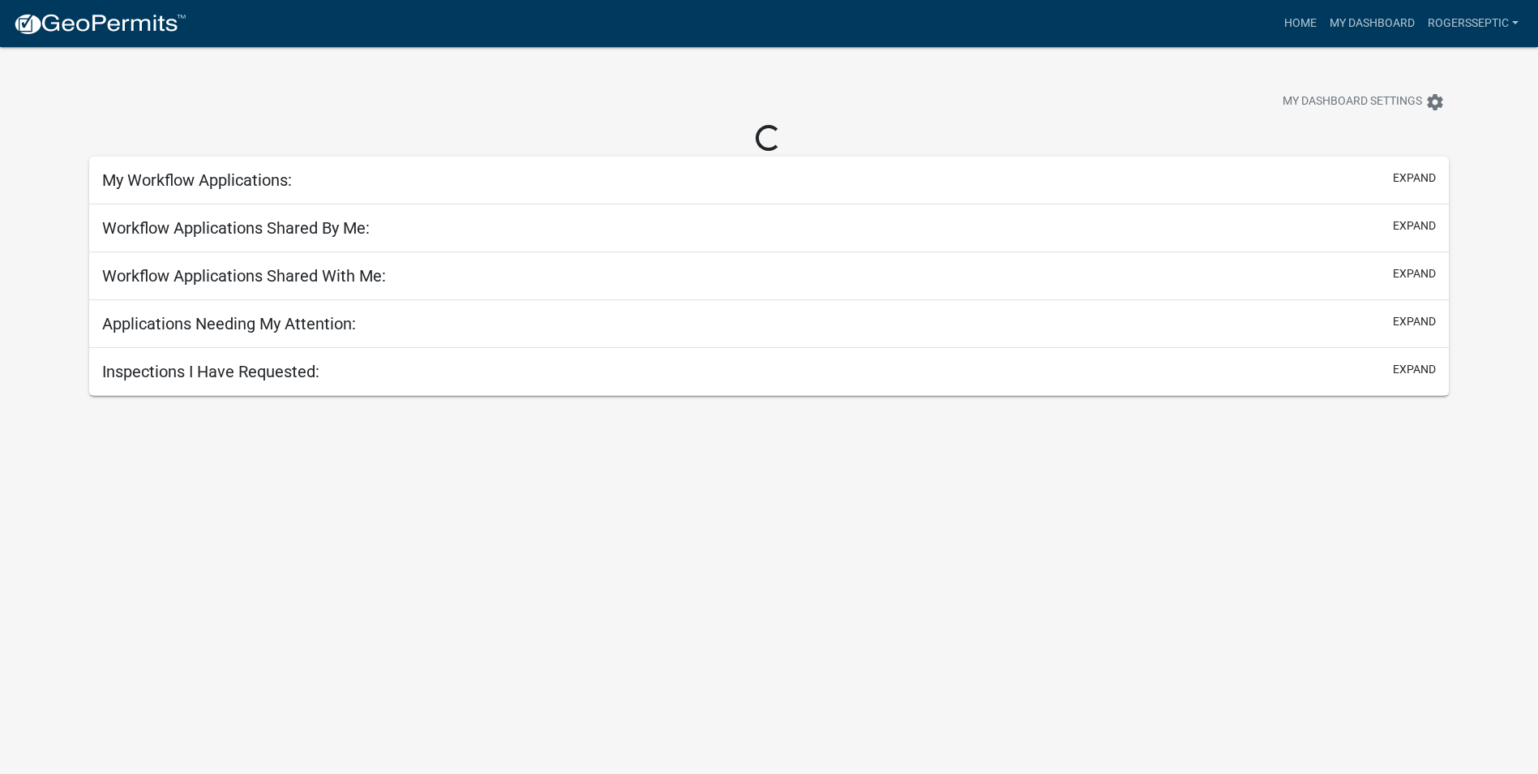 The width and height of the screenshot is (1538, 774). I want to click on a: rogersseptic, so click(1473, 24).